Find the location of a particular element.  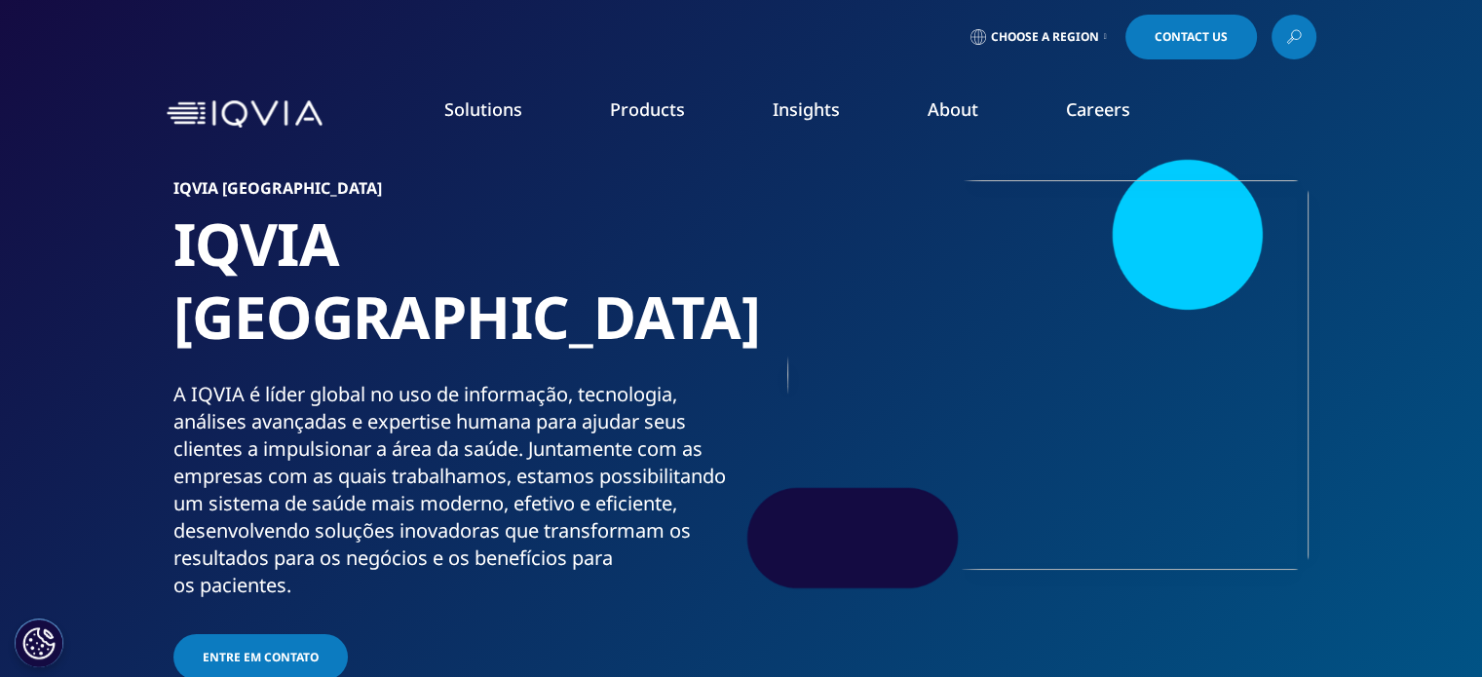

a: About is located at coordinates (953, 109).